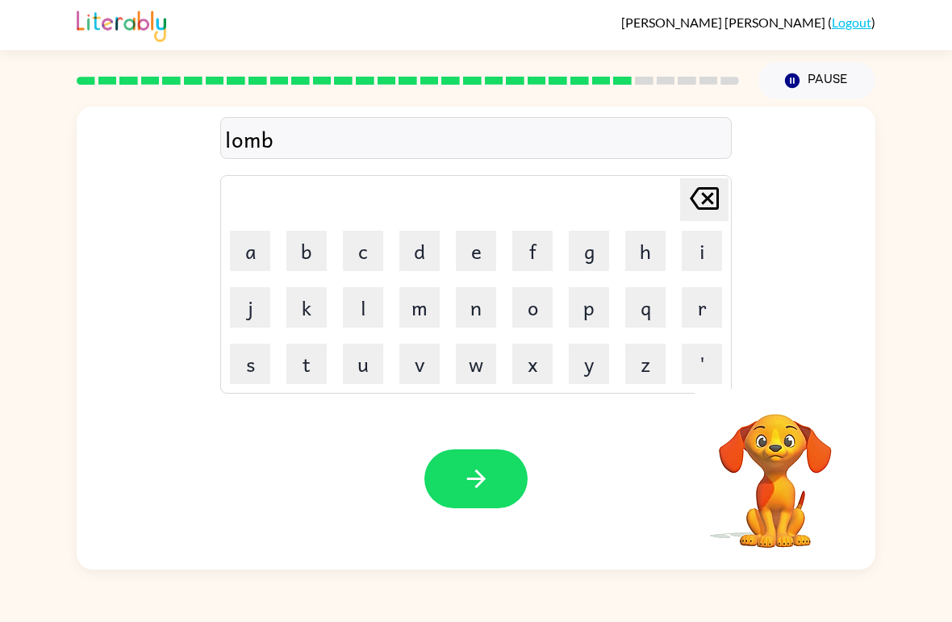 The image size is (952, 622). Describe the element at coordinates (851, 22) in the screenshot. I see `a: Logout` at that location.